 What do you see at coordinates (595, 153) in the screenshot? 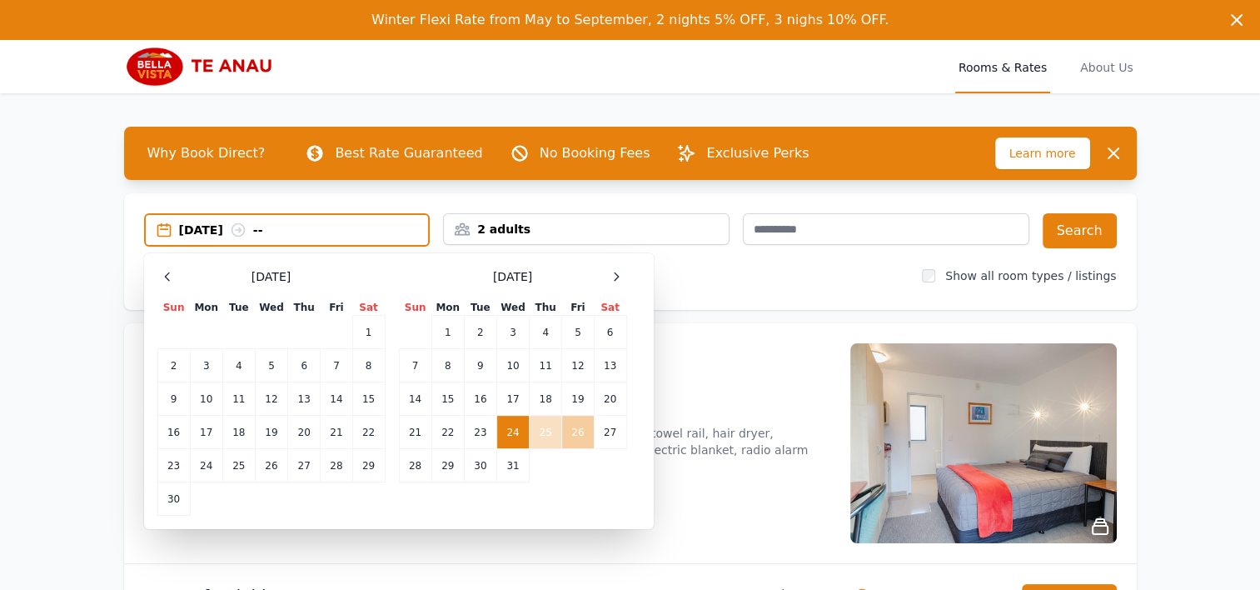
I see `p: No Booking Fees` at bounding box center [595, 153].